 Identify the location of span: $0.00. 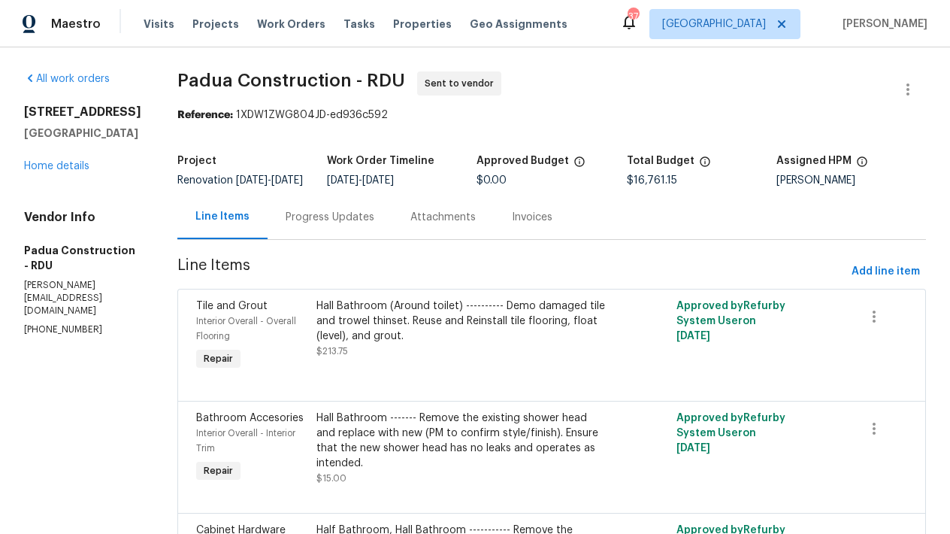
(492, 180).